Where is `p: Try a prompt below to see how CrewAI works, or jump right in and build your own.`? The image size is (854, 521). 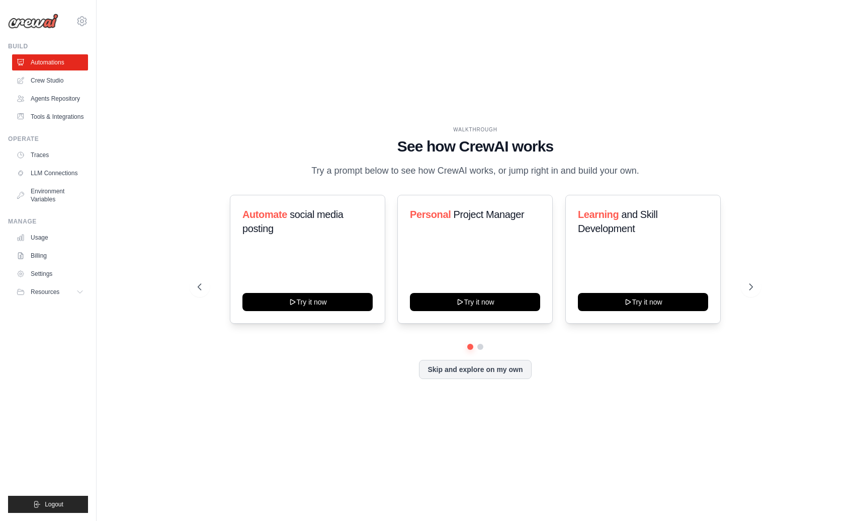 p: Try a prompt below to see how CrewAI works, or jump right in and build your own. is located at coordinates (475, 171).